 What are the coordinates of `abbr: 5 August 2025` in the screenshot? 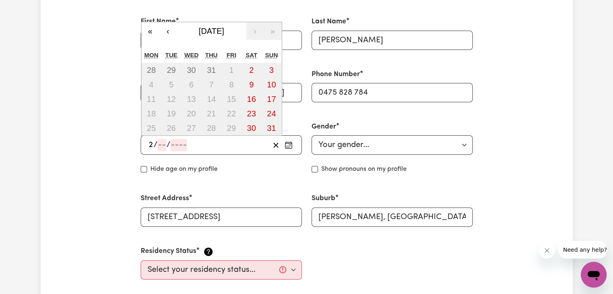 It's located at (171, 85).